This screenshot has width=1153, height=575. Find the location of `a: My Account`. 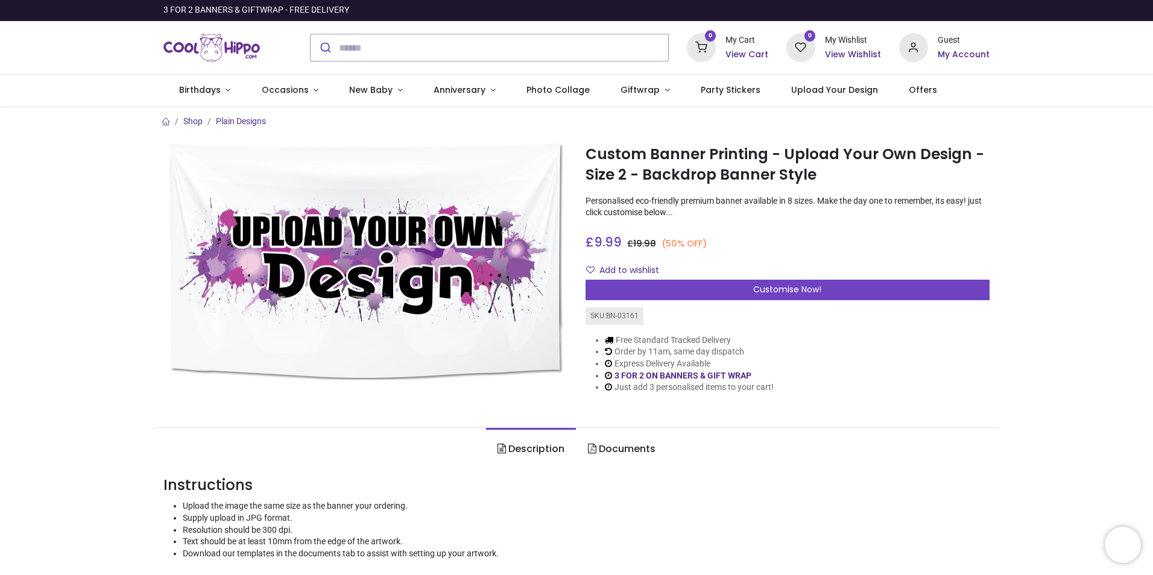

a: My Account is located at coordinates (964, 55).